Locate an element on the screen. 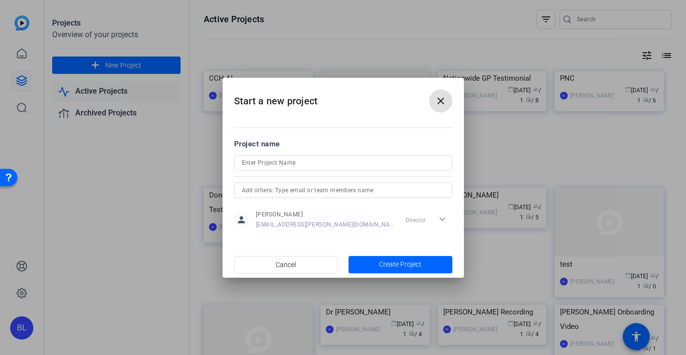 The height and width of the screenshot is (355, 686). input: Enter Project Name is located at coordinates (343, 163).